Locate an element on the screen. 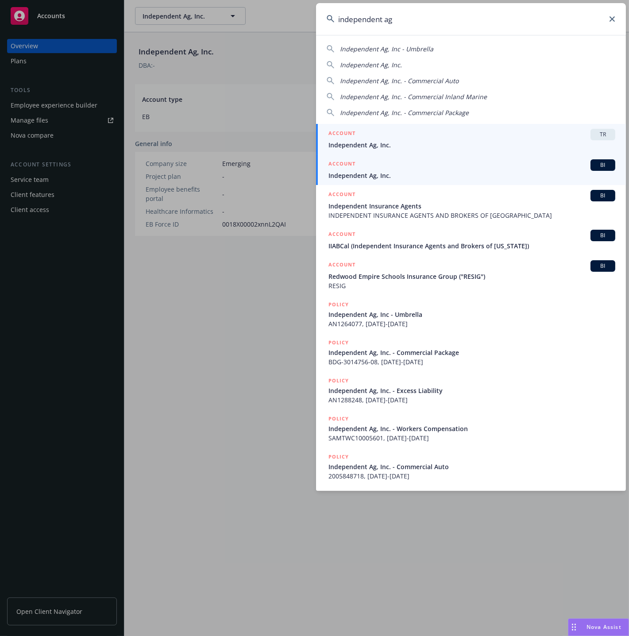 This screenshot has height=636, width=629. button: Nova Assist is located at coordinates (599, 628).